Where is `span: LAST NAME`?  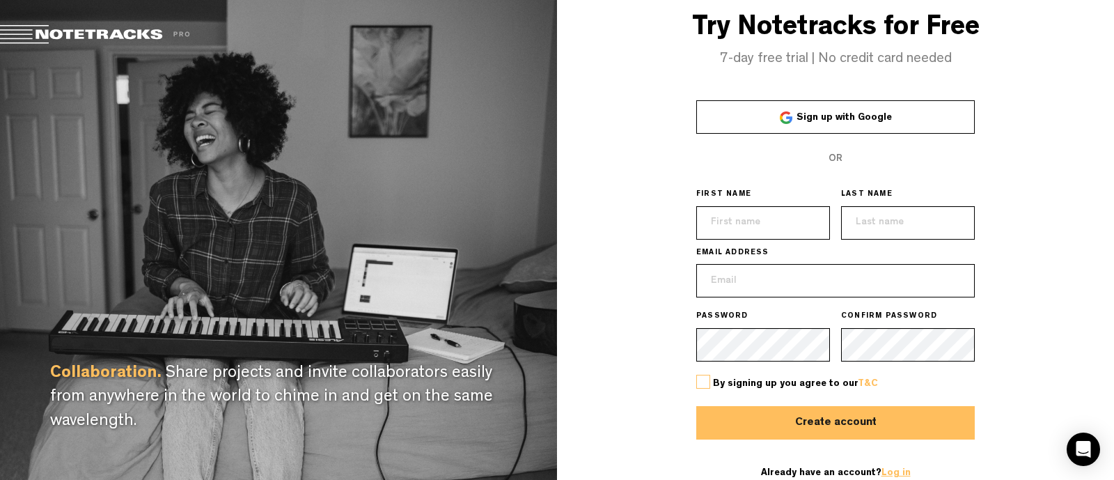
span: LAST NAME is located at coordinates (867, 195).